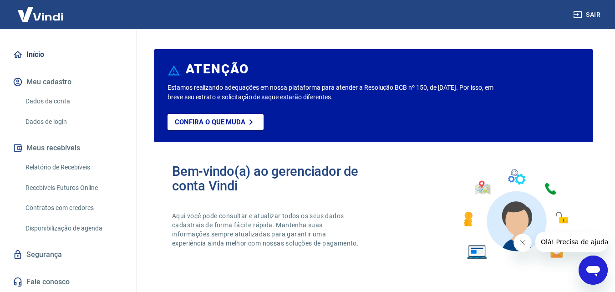 The image size is (615, 292). I want to click on a: Dados da conta, so click(73, 101).